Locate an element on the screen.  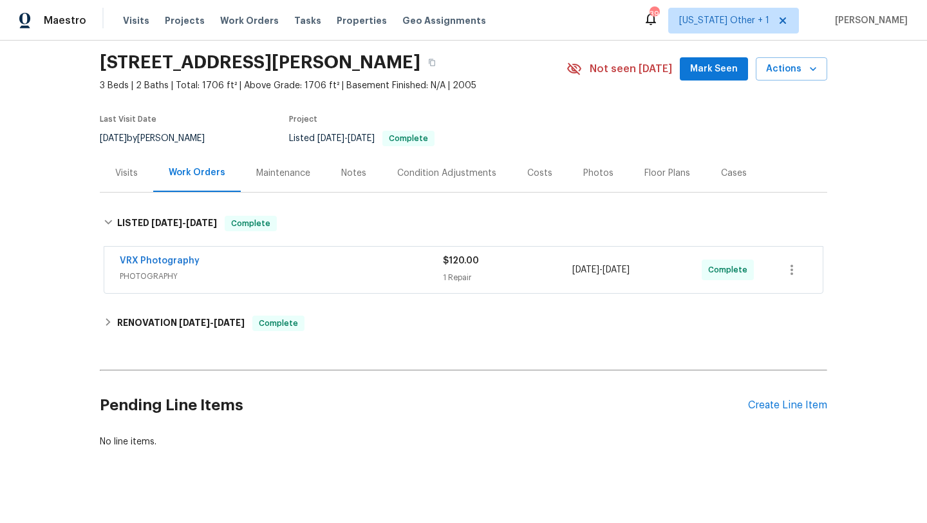
div: Visits is located at coordinates (126, 173).